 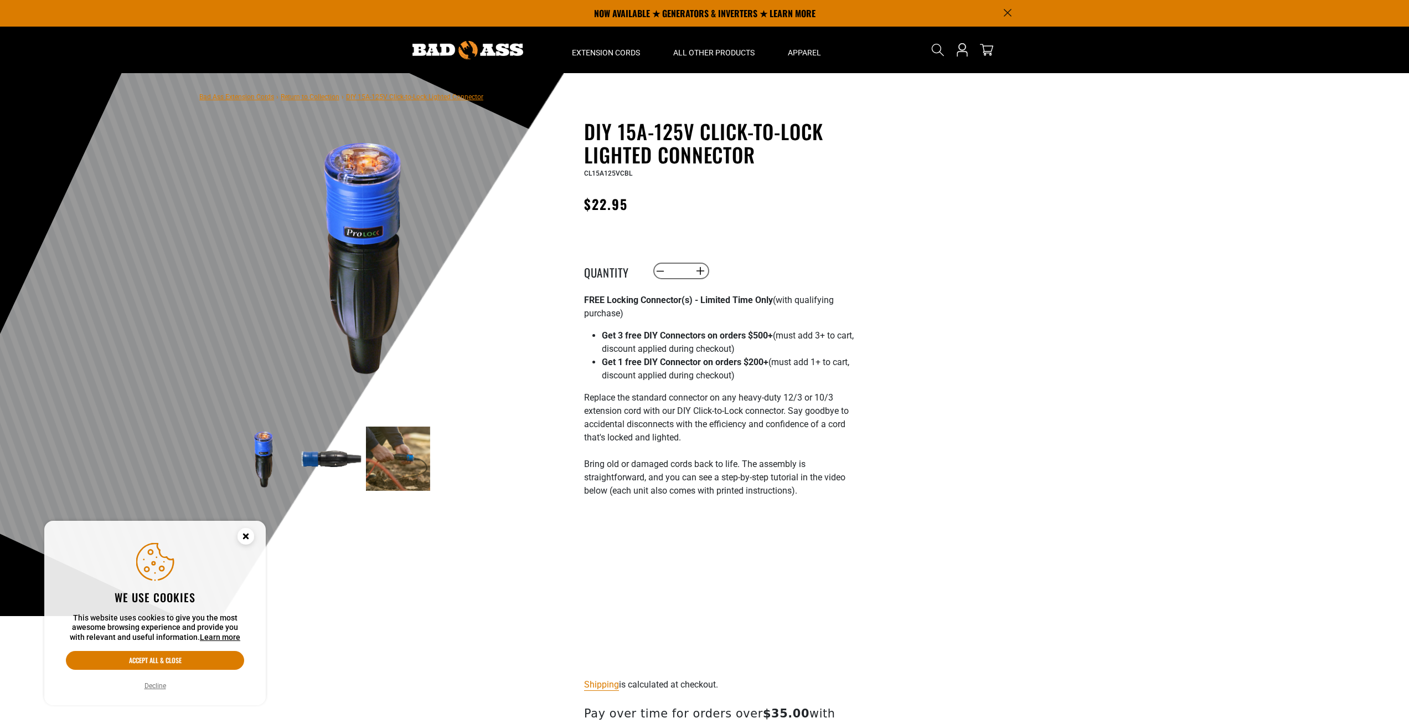 I want to click on img: Bad Ass Extension Cords, so click(x=468, y=50).